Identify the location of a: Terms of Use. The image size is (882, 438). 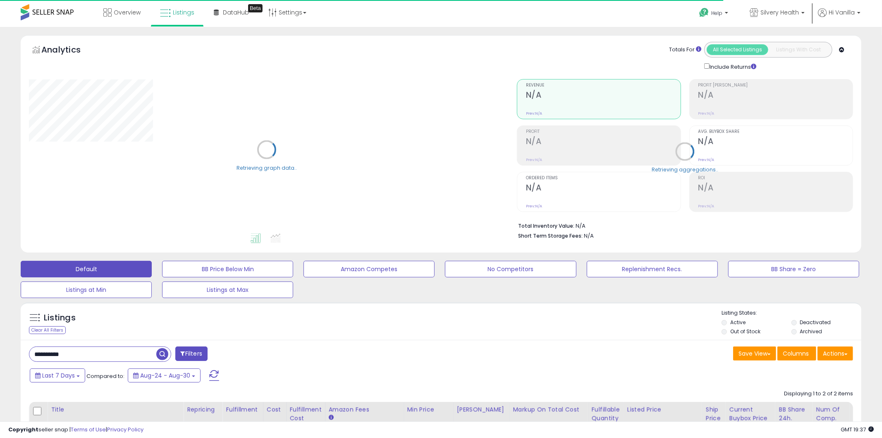
(88, 429).